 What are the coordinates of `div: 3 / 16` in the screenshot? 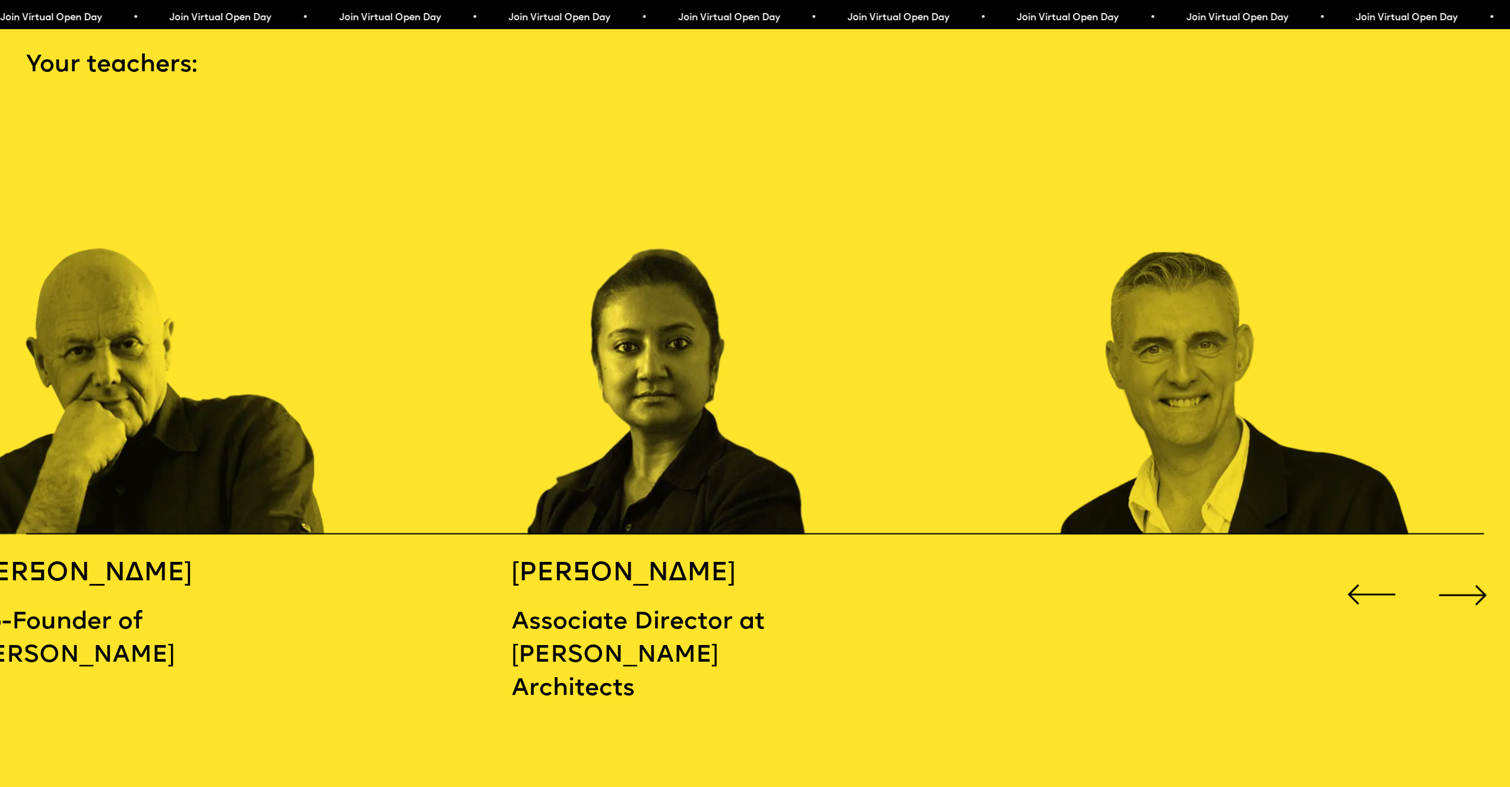 It's located at (1236, 322).